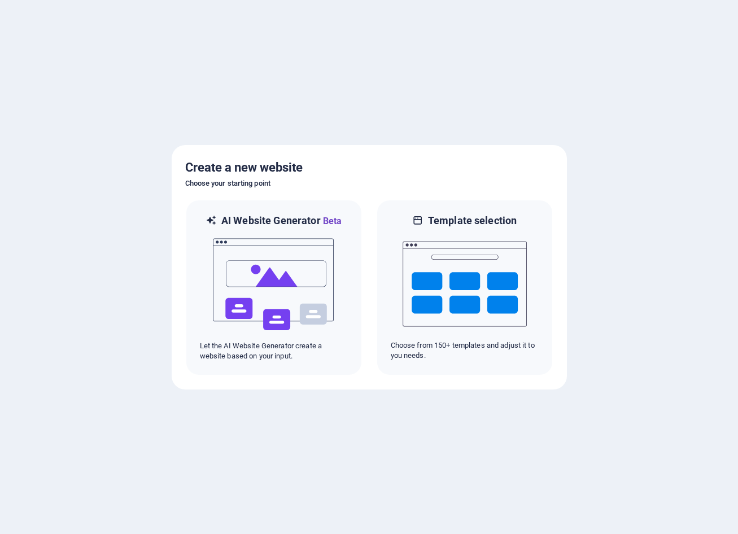 This screenshot has height=534, width=738. What do you see at coordinates (281, 221) in the screenshot?
I see `h6: AI Website Generator` at bounding box center [281, 221].